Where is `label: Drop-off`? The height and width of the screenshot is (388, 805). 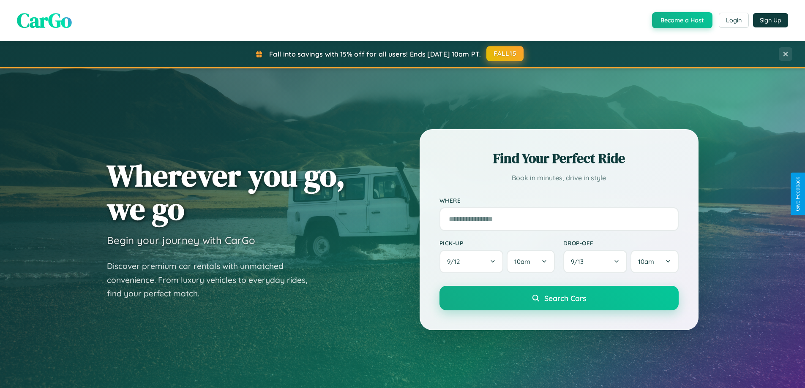
label: Drop-off is located at coordinates (621, 243).